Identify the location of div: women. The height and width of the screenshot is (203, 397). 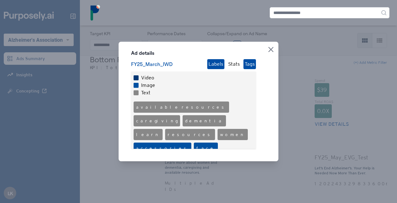
(232, 135).